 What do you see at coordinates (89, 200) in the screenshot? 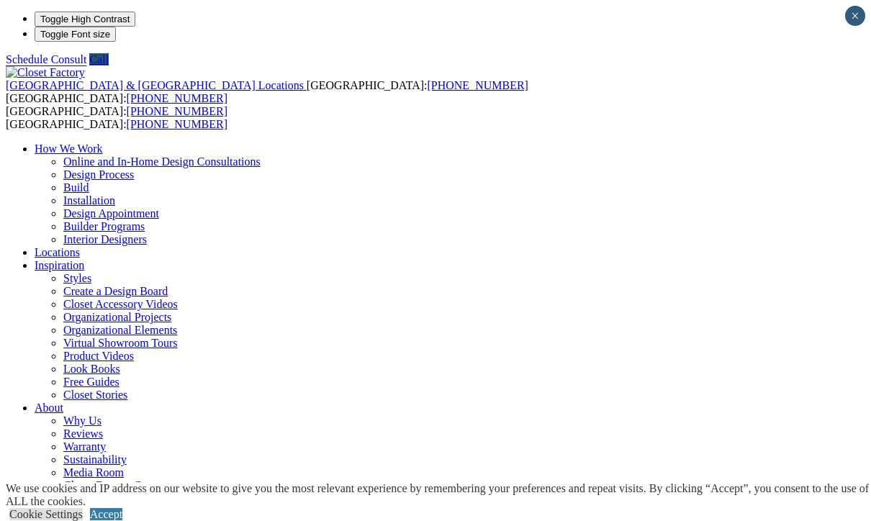
I see `a: Installation` at bounding box center [89, 200].